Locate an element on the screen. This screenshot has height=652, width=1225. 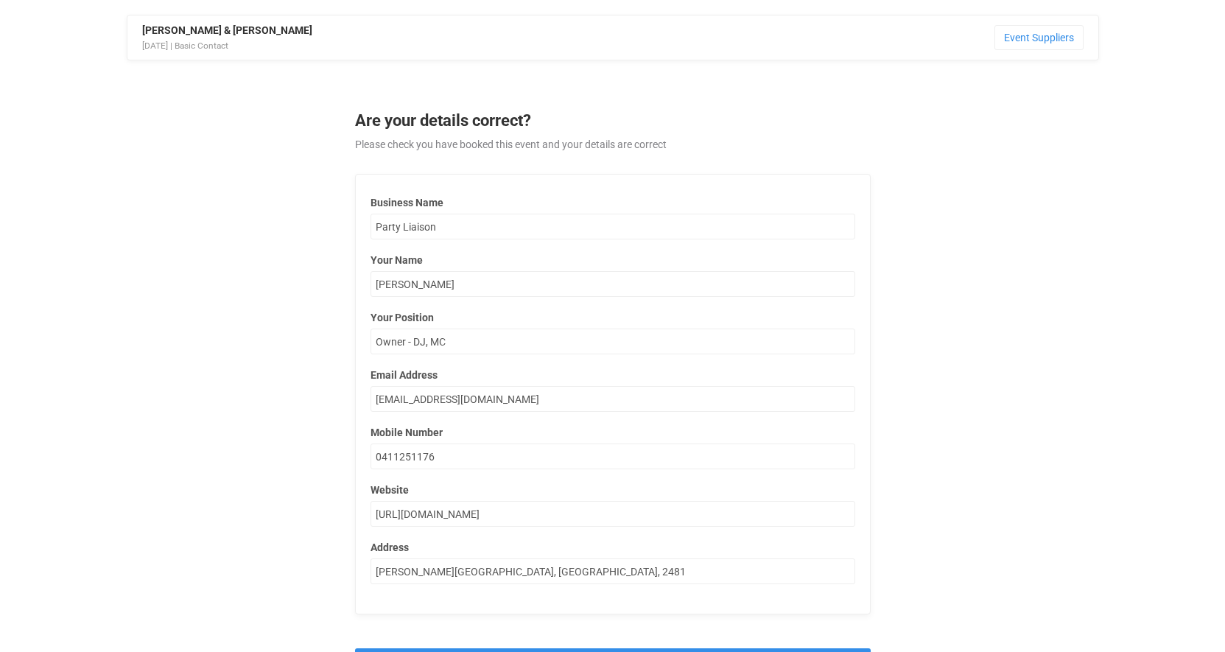
label: Business Name is located at coordinates (613, 202).